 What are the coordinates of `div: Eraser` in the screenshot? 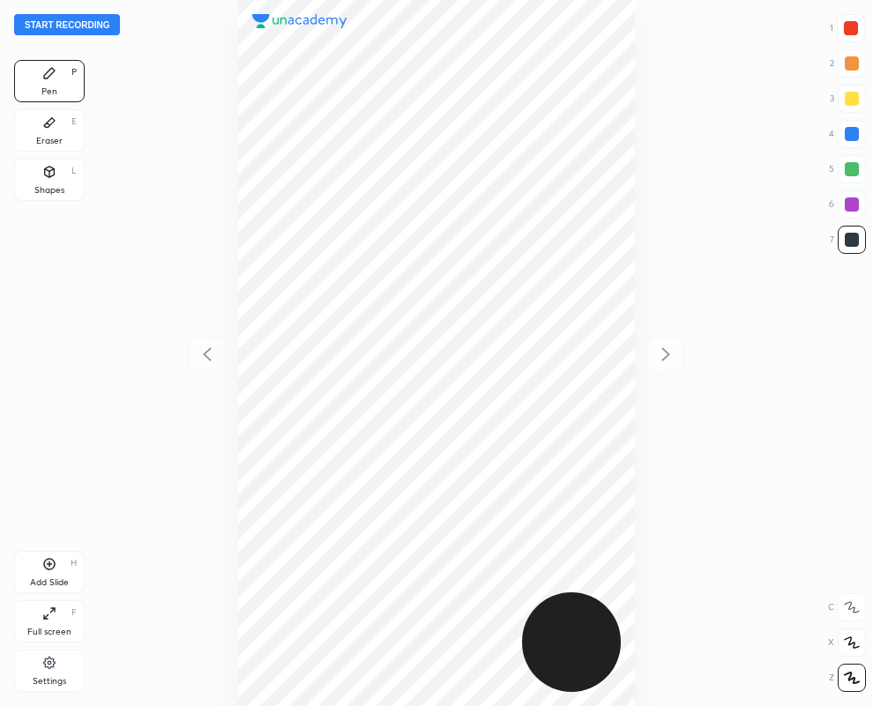 It's located at (49, 141).